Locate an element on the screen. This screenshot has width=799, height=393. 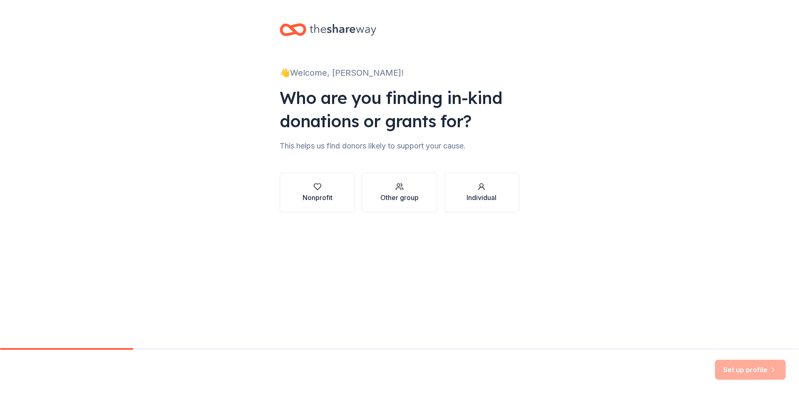
div: Nonprofit is located at coordinates (318, 198).